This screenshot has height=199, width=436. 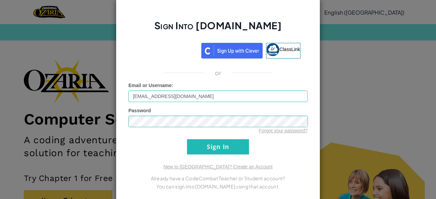 I want to click on span: Password, so click(x=140, y=111).